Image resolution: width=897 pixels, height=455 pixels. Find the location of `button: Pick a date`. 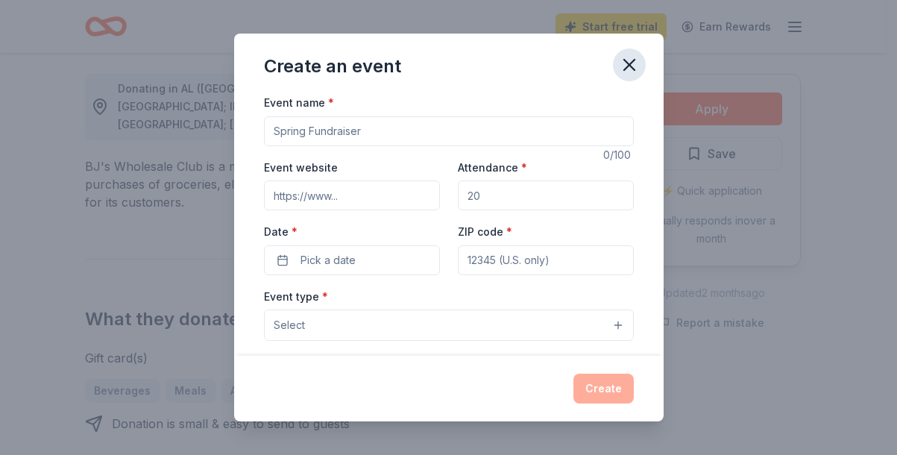

button: Pick a date is located at coordinates (352, 260).